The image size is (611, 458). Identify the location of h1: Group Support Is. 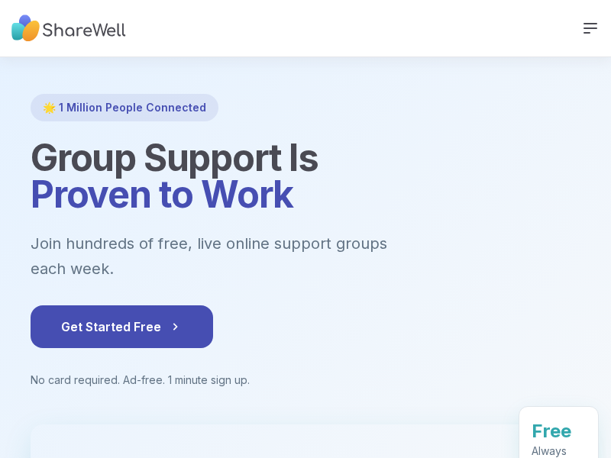
(305, 176).